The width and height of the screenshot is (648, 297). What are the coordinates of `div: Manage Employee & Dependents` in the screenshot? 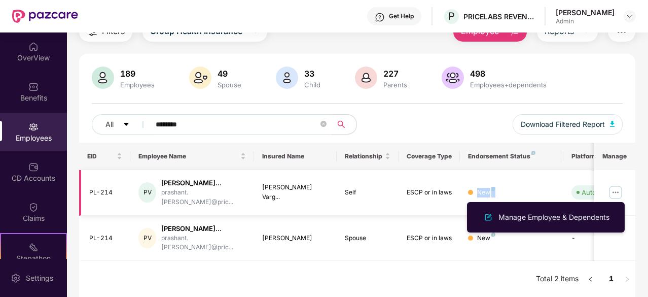 It's located at (554, 217).